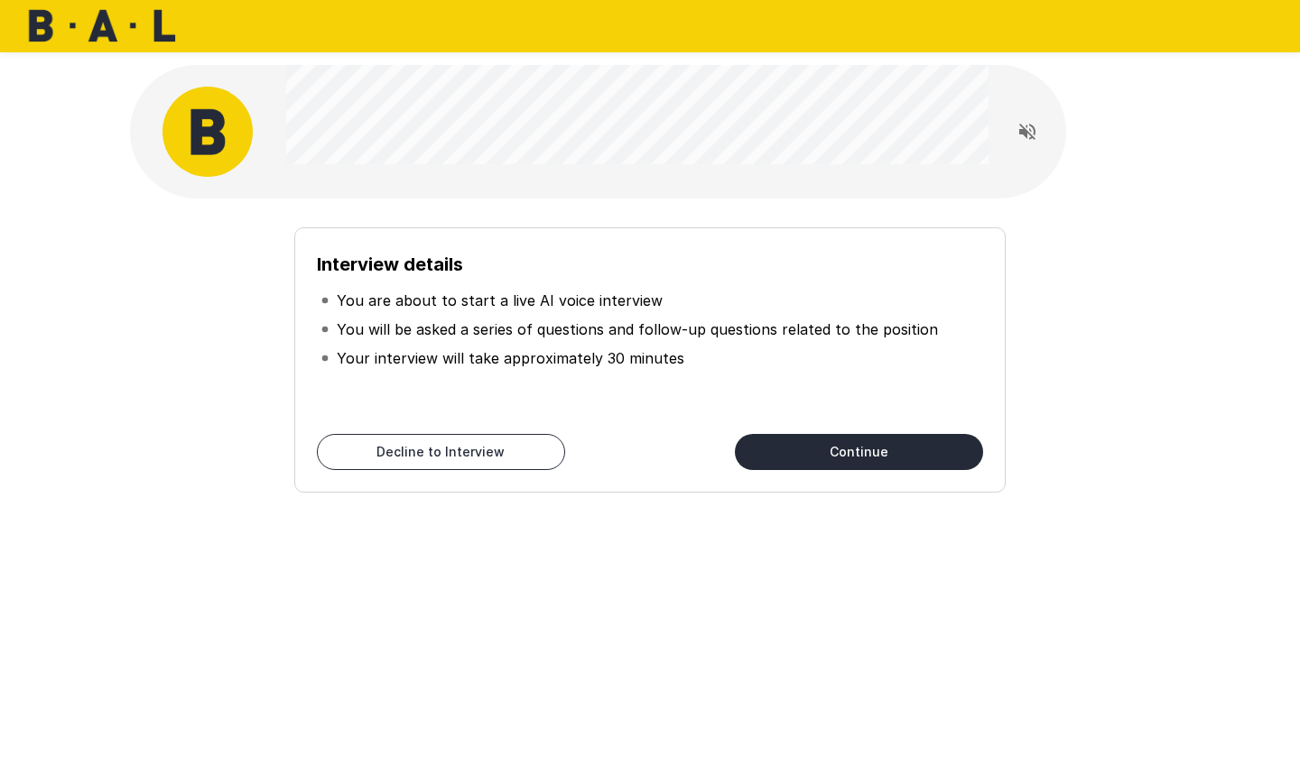  Describe the element at coordinates (858, 452) in the screenshot. I see `button: Continue` at that location.